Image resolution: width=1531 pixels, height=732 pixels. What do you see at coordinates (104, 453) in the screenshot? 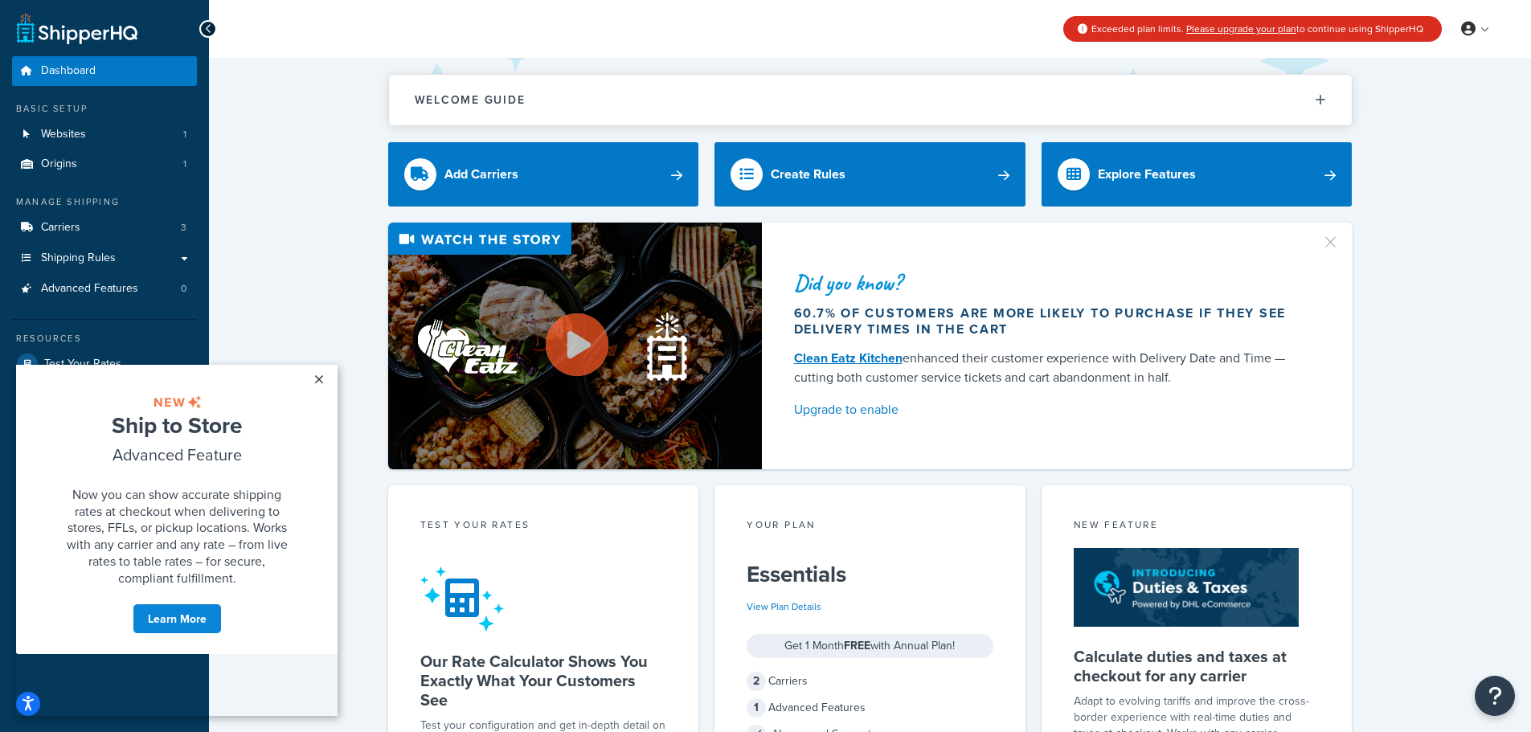
I see `li: Help Docs` at bounding box center [104, 453].